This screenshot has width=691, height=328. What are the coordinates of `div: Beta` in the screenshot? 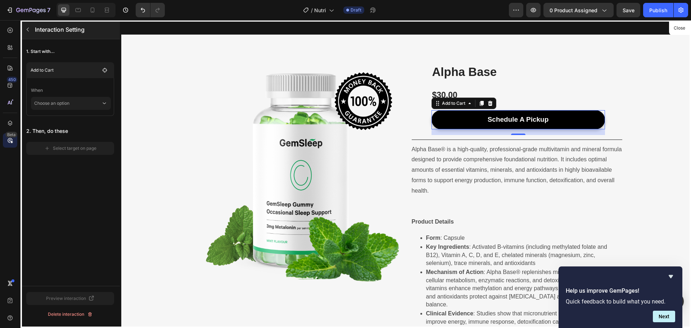 It's located at (11, 135).